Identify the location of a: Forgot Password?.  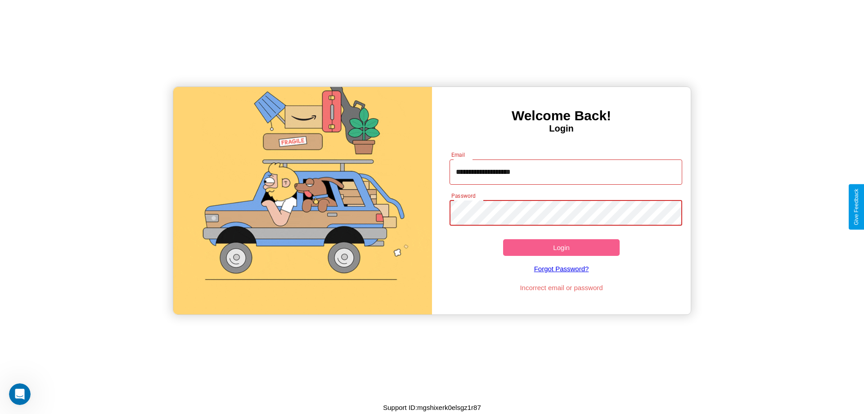
(562, 268).